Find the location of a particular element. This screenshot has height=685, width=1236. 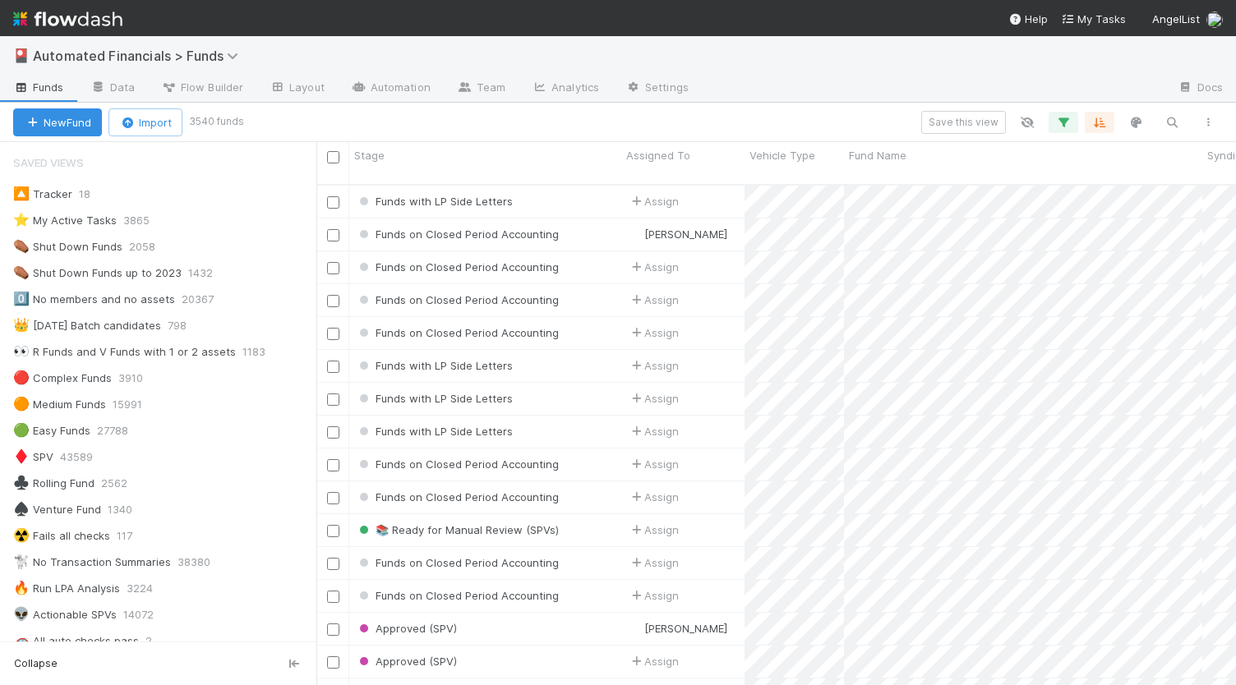

span: Saved Views is located at coordinates (48, 163).